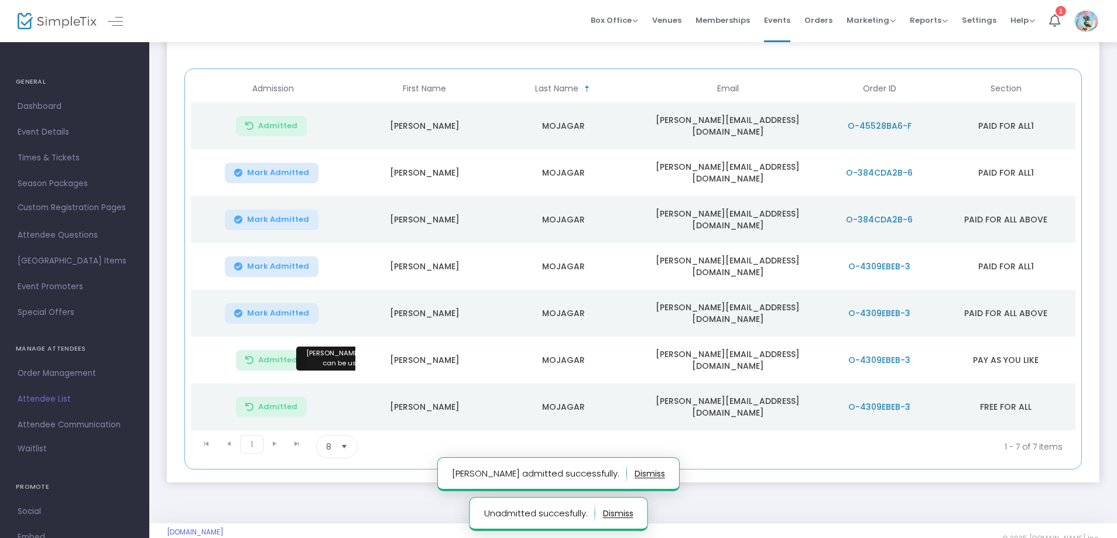  What do you see at coordinates (557, 88) in the screenshot?
I see `span: Last Name` at bounding box center [557, 88].